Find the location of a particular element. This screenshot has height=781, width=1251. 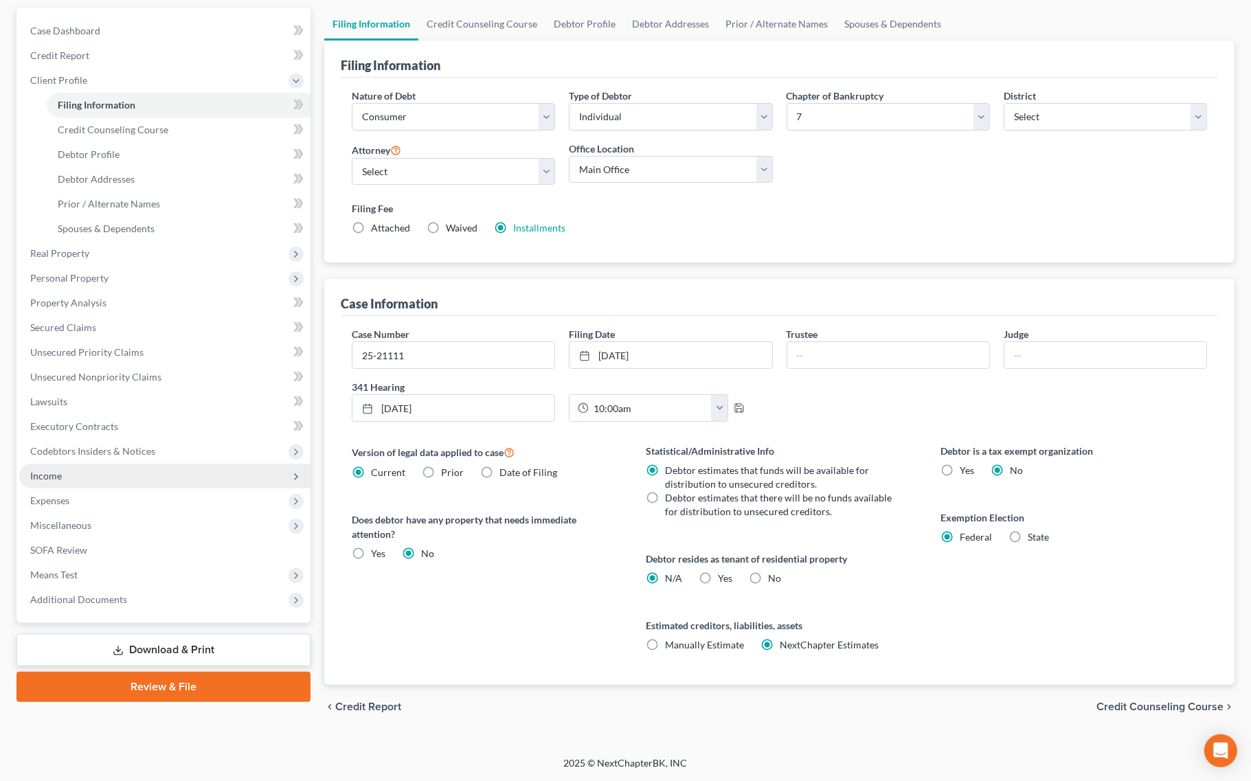

span: SOFA Review is located at coordinates (58, 549).